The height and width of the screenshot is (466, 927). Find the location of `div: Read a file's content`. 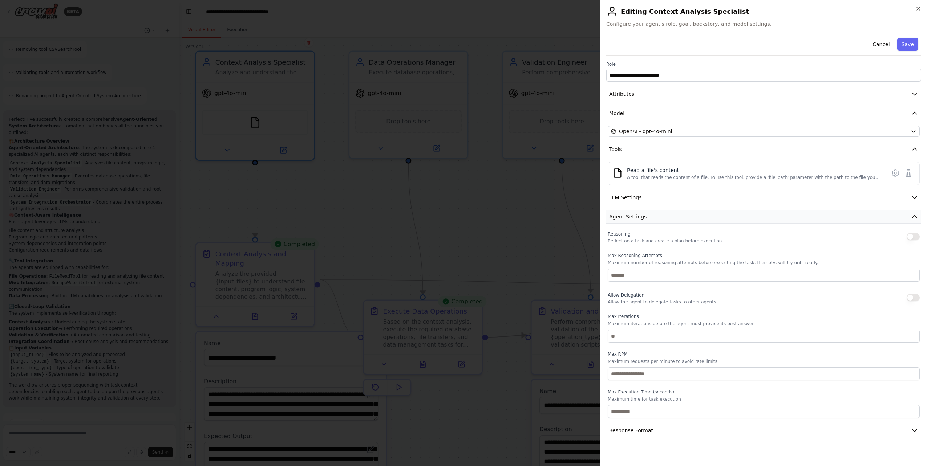

div: Read a file's content is located at coordinates (754, 170).